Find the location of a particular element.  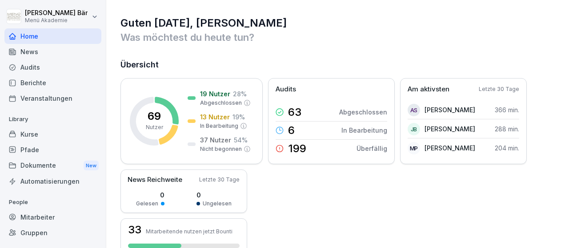

a: Automatisierungen is located at coordinates (53, 181).